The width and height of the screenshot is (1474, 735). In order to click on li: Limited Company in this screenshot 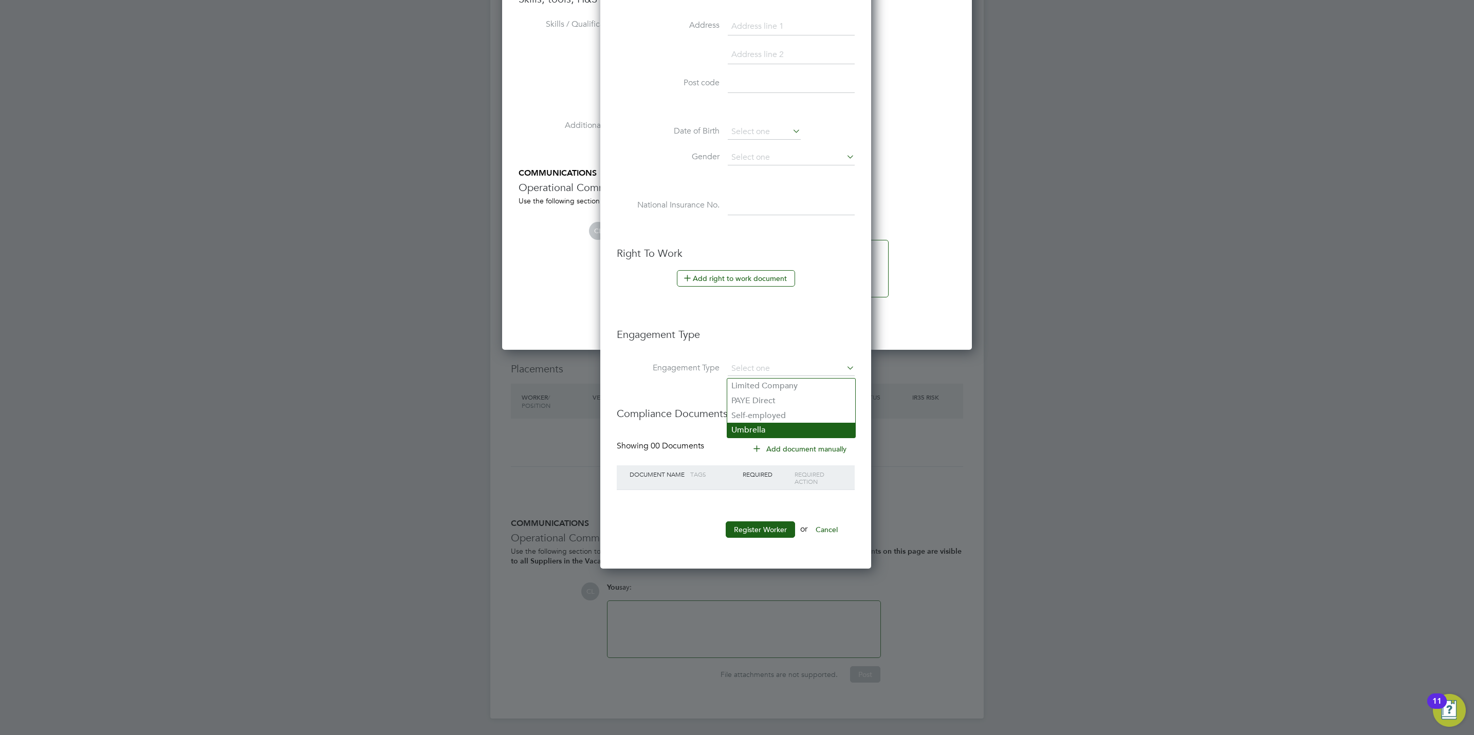, I will do `click(791, 386)`.